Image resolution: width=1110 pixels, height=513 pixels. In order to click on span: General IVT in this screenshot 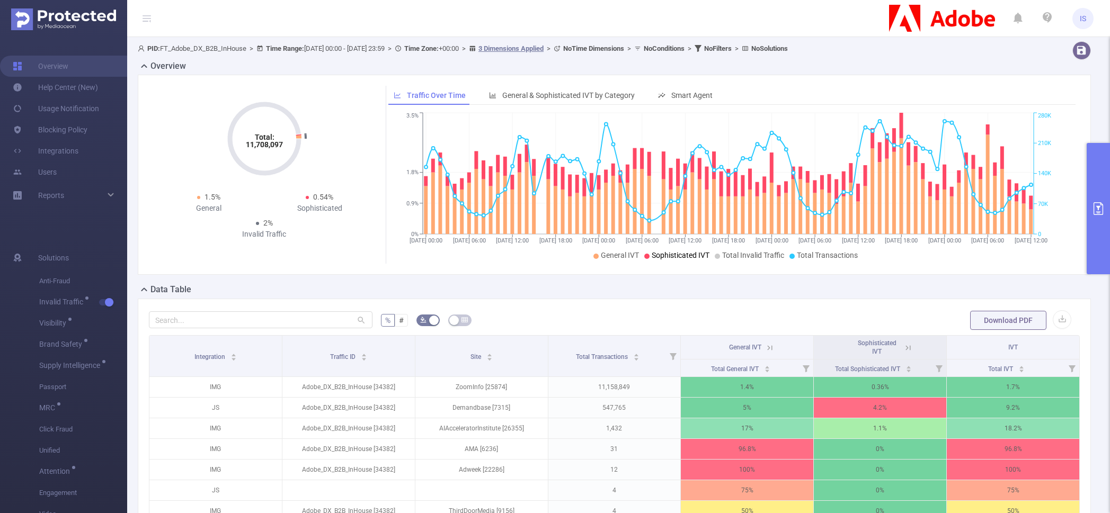, I will do `click(745, 347)`.